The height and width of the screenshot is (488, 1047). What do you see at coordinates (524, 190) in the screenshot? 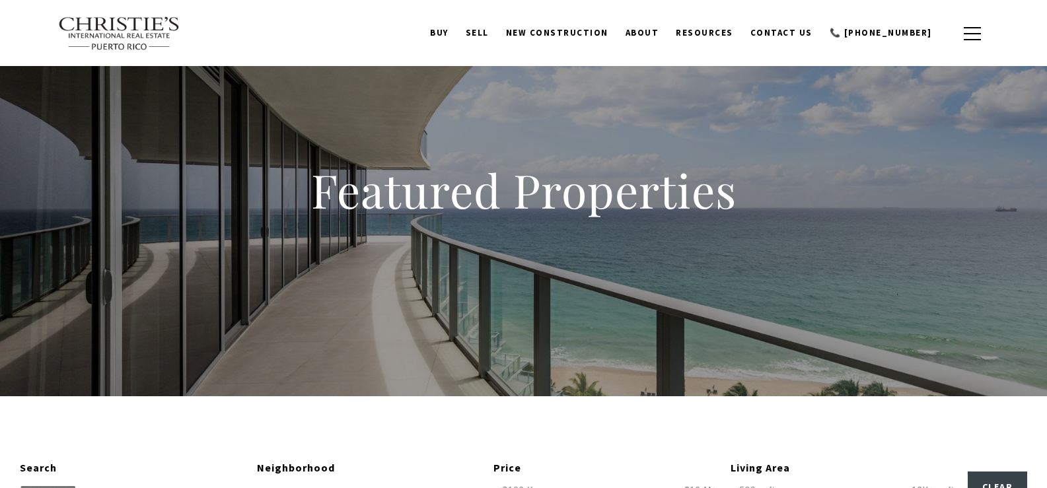
I see `h1: Featured Properties` at bounding box center [524, 190].